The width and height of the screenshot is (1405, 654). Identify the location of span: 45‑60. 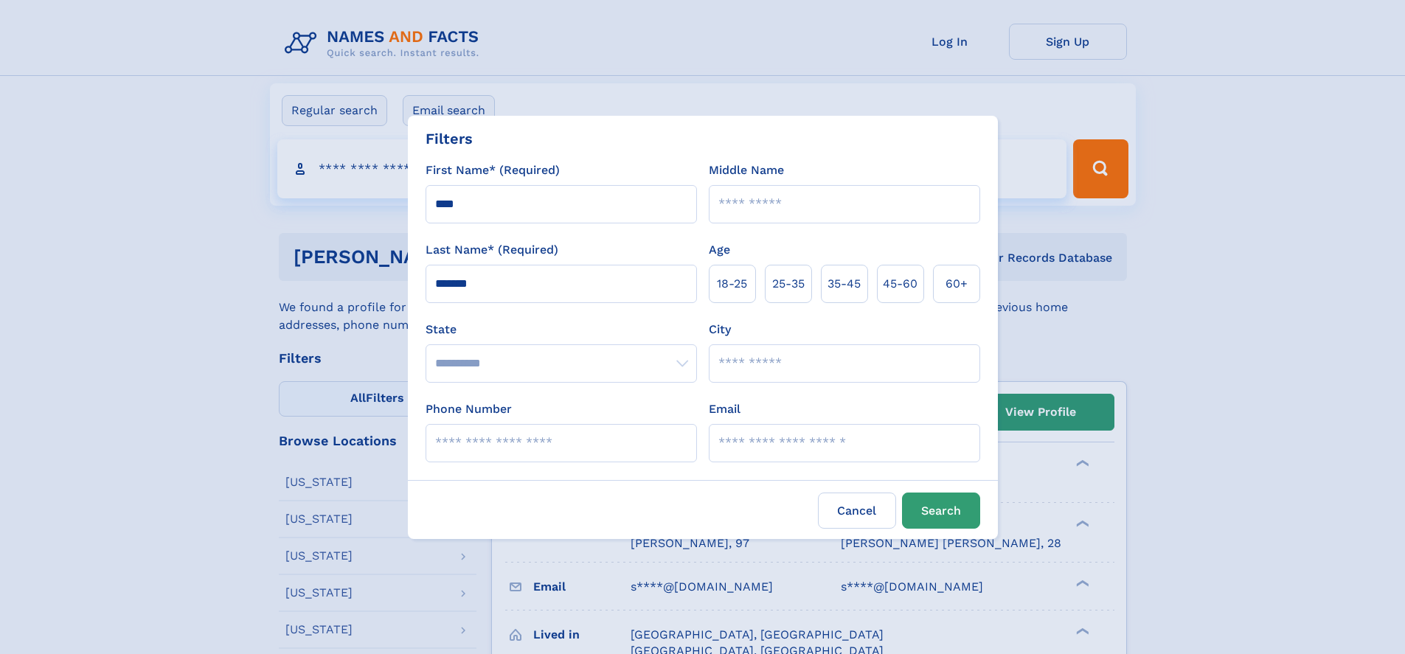
(900, 284).